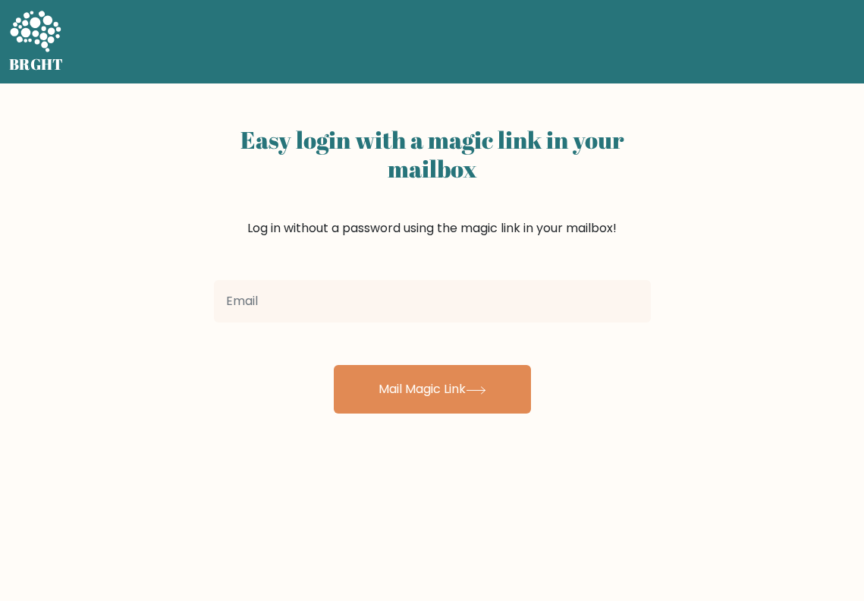 The height and width of the screenshot is (601, 864). Describe the element at coordinates (432, 301) in the screenshot. I see `input: Email` at that location.